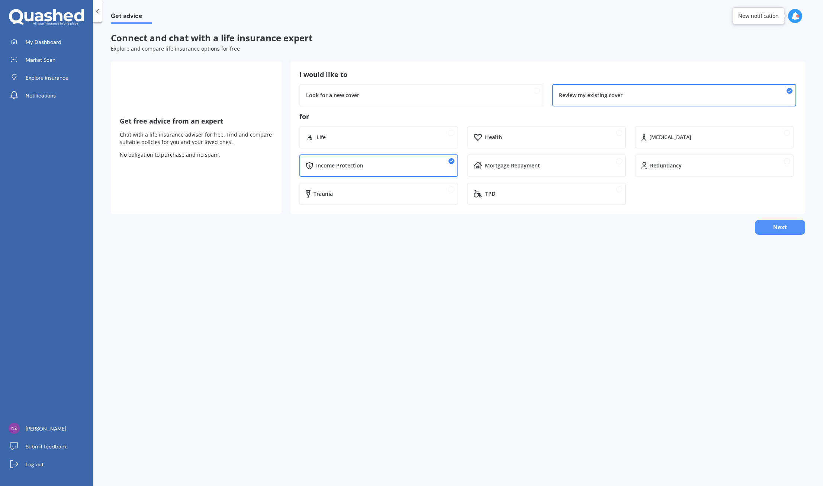 The image size is (823, 486). I want to click on div: Health, so click(494, 137).